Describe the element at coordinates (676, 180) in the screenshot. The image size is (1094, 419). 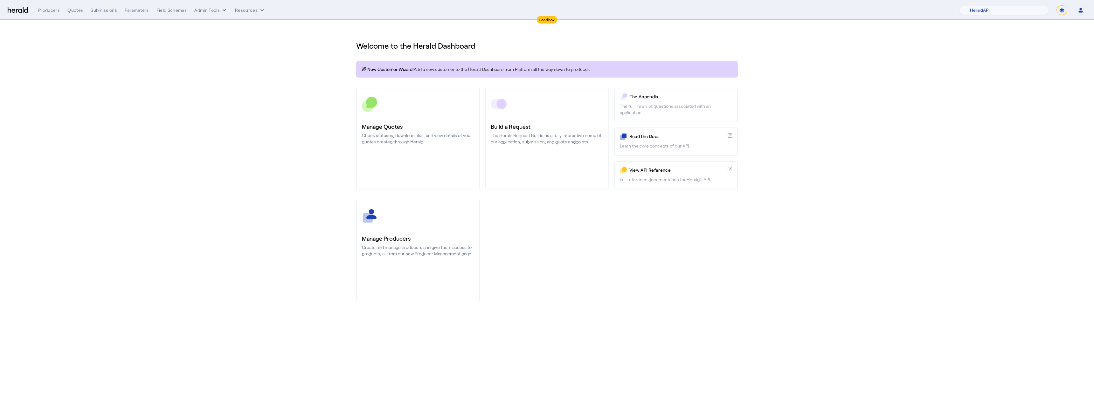
I see `p: Full reference documentation for Herald's API.` at that location.